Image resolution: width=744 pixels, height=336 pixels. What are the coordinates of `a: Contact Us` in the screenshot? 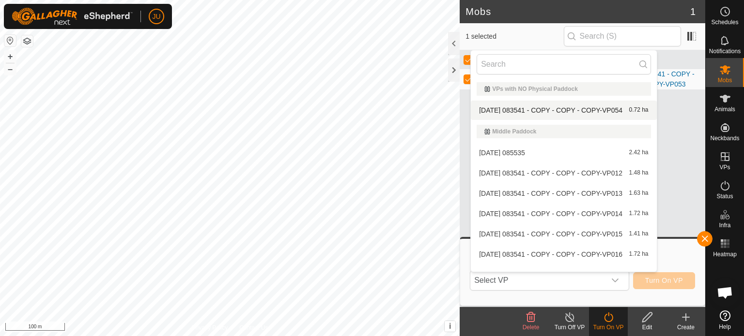 It's located at (253, 328).